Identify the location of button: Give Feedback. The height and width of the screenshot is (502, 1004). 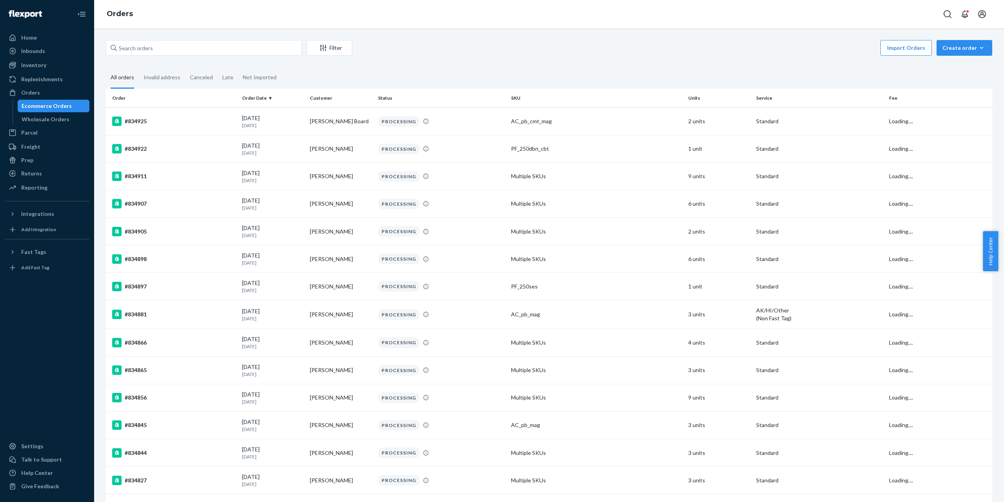
(47, 486).